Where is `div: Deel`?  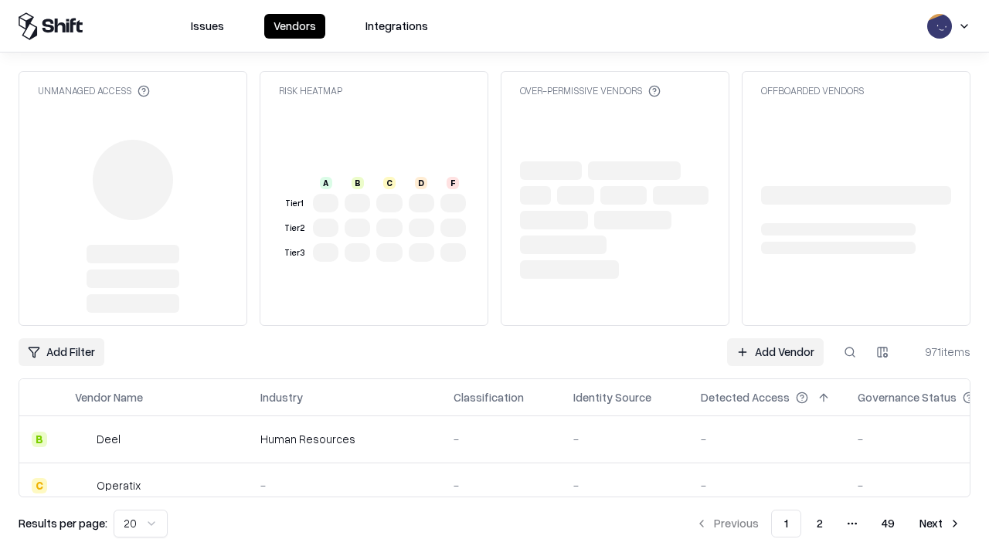
div: Deel is located at coordinates (108, 439).